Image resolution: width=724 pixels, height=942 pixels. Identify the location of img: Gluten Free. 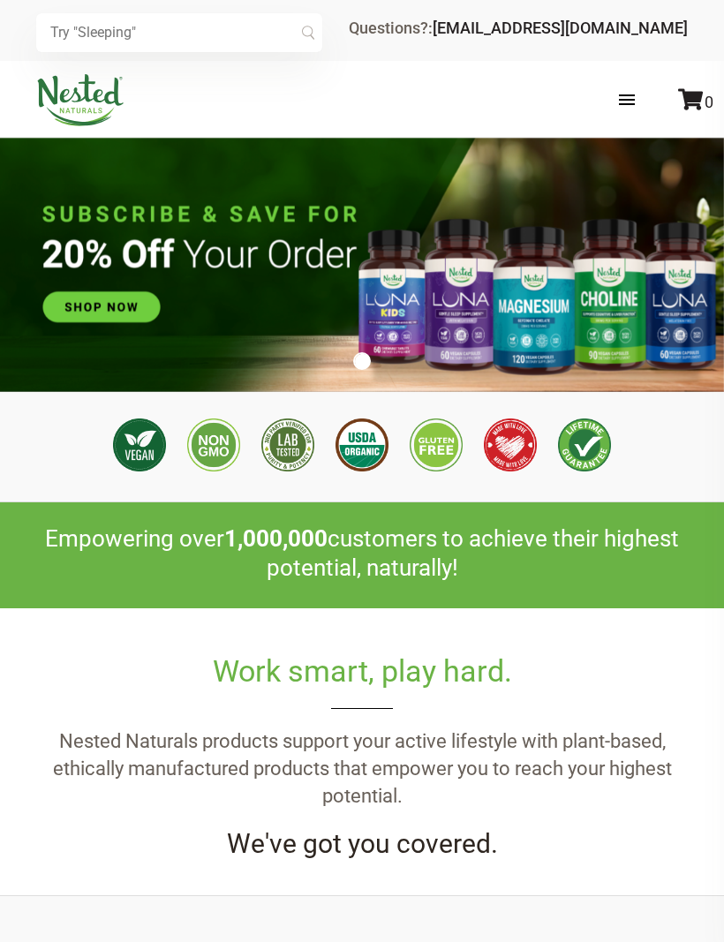
(436, 445).